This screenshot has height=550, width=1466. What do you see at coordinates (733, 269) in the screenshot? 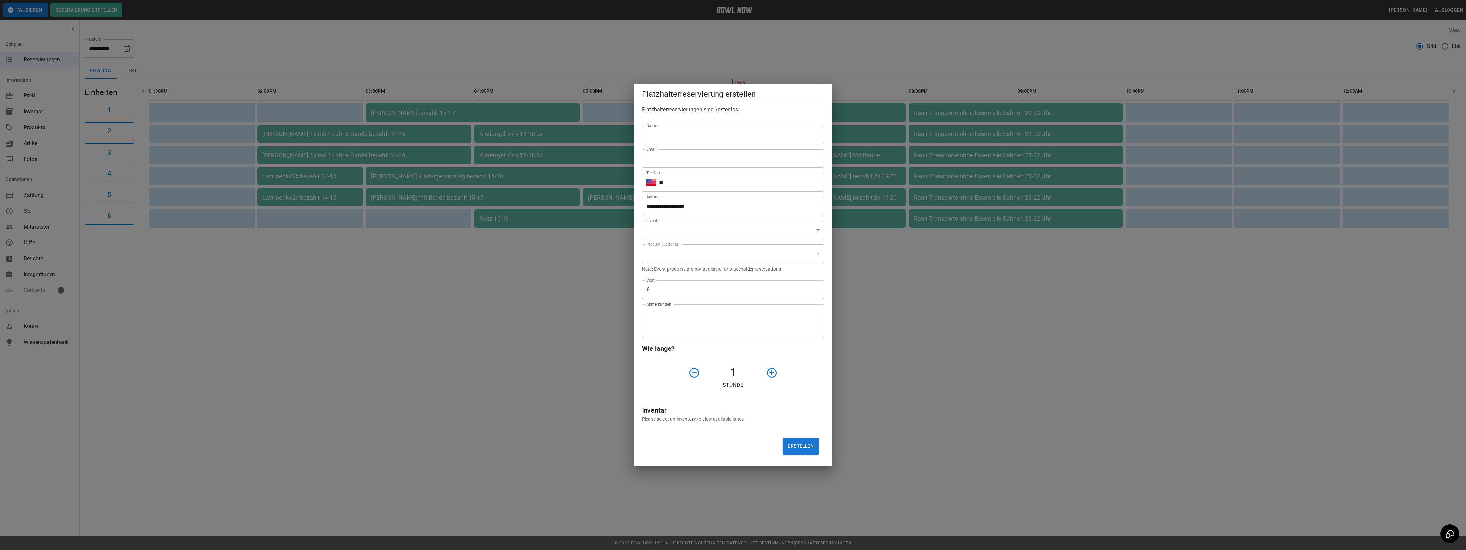
I see `p: Note: Event products are not available for placeholder reservations` at bounding box center [733, 269].